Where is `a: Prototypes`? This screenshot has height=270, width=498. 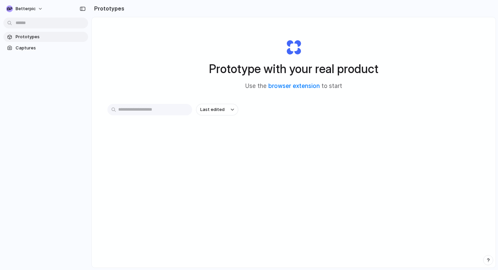
a: Prototypes is located at coordinates (46, 37).